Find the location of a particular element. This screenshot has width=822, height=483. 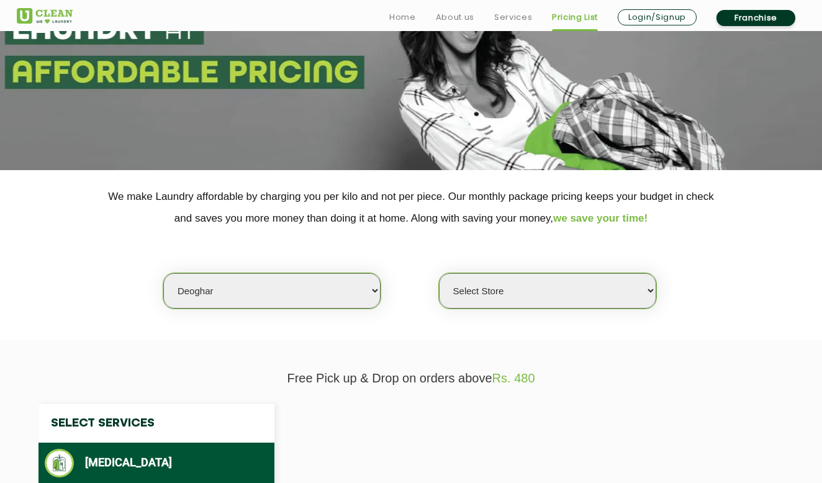

a: About us is located at coordinates (455, 17).